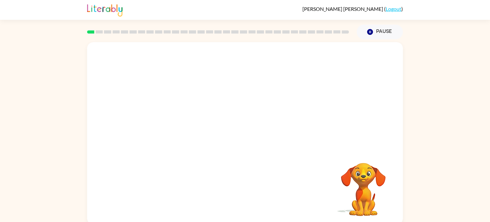  What do you see at coordinates (363, 185) in the screenshot?
I see `video: Your browser must support playing .mp4 files to use Literably. Please try using another browser.` at bounding box center [363, 185].